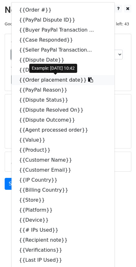 This screenshot has height=267, width=136. What do you see at coordinates (63, 250) in the screenshot?
I see `a: {{Verifications}}` at bounding box center [63, 250].